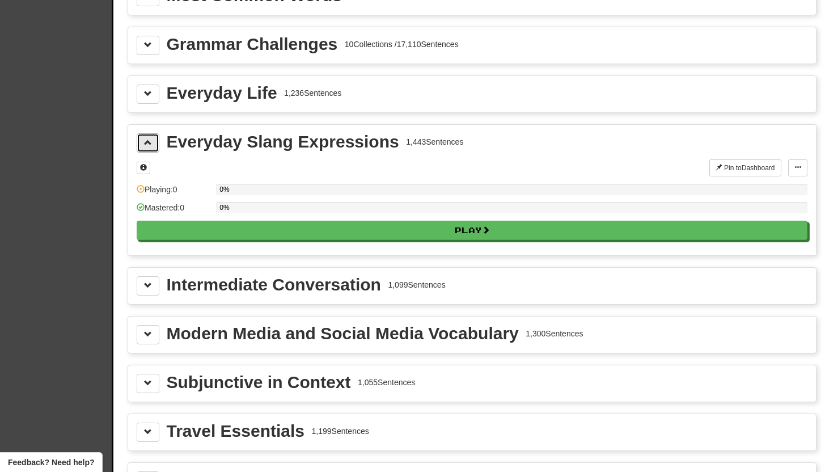 Image resolution: width=825 pixels, height=472 pixels. What do you see at coordinates (434, 142) in the screenshot?
I see `div: 1,443 Sentences` at bounding box center [434, 142].